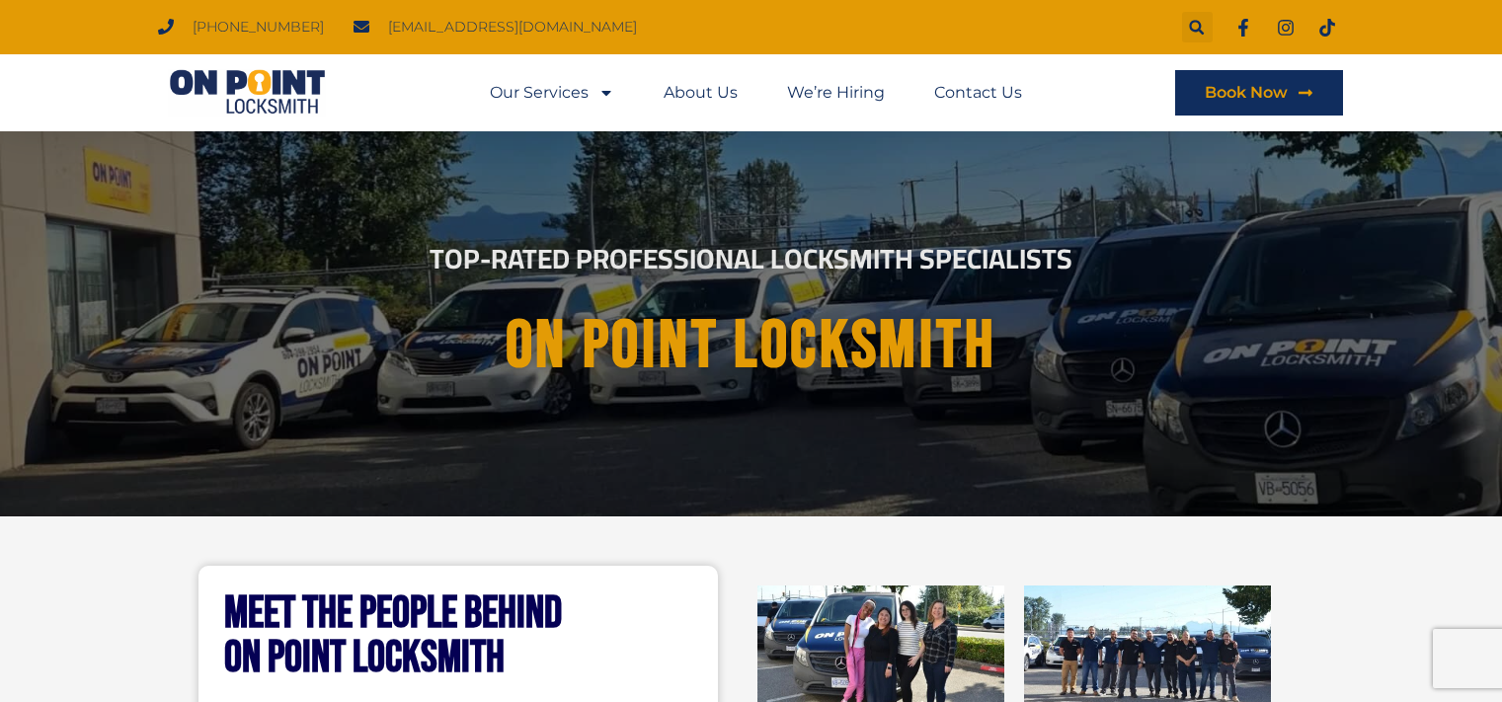 The height and width of the screenshot is (702, 1502). Describe the element at coordinates (978, 93) in the screenshot. I see `a: Contact Us` at that location.